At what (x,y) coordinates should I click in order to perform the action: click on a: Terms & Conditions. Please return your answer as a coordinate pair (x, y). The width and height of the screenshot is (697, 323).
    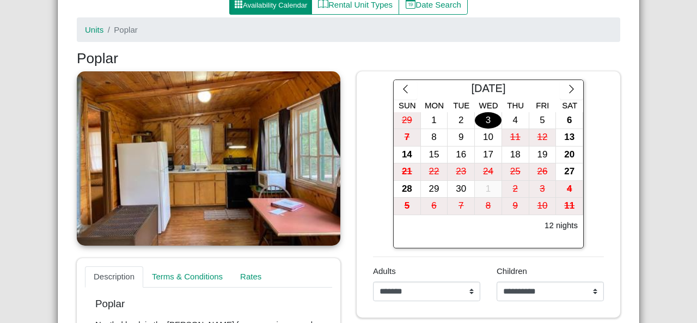
    Looking at the image, I should click on (187, 277).